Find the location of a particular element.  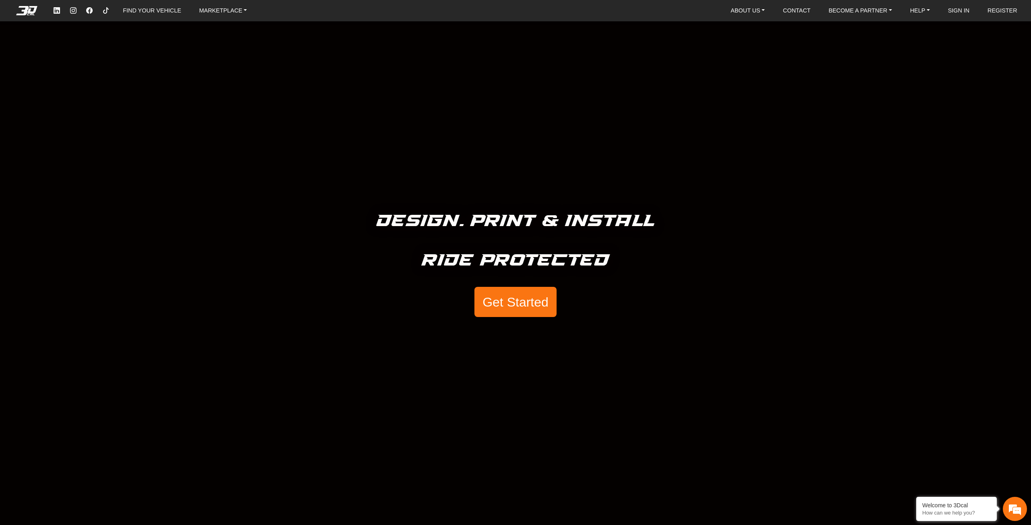

a: SIGN IN is located at coordinates (959, 10).